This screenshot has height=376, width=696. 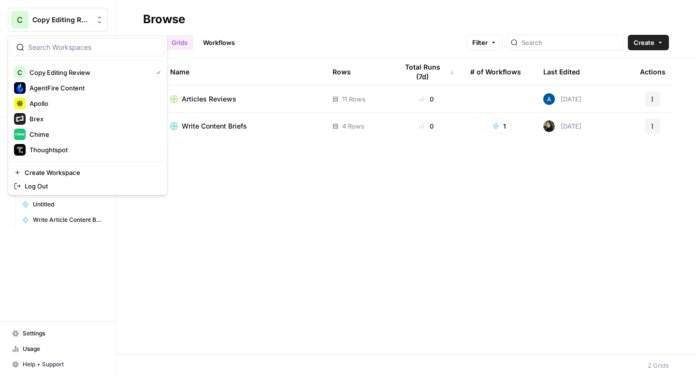 What do you see at coordinates (480, 43) in the screenshot?
I see `span: Filter` at bounding box center [480, 43].